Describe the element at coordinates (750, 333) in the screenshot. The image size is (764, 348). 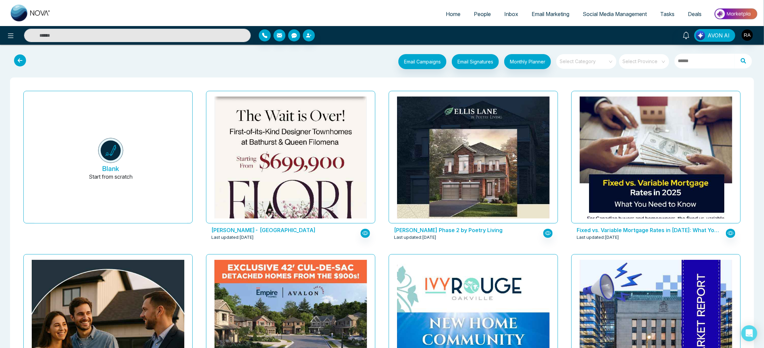
I see `div: Open Intercom Messenger` at that location.